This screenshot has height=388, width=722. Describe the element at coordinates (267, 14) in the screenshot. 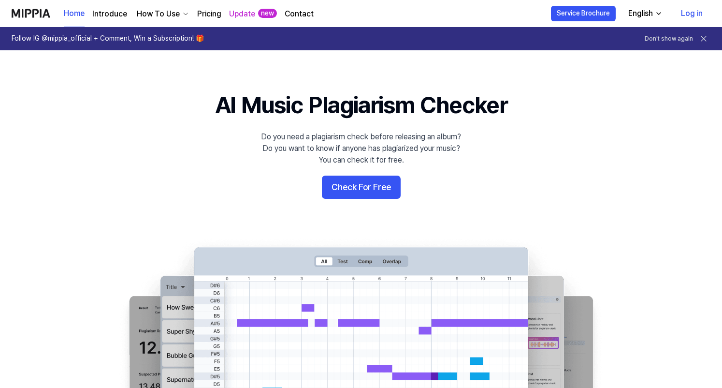

I see `div: new` at that location.